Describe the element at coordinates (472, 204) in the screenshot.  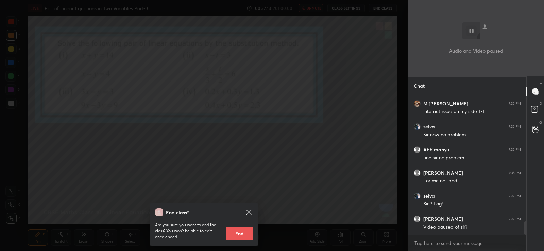
I see `div: Sir ? Lag!` at that location.